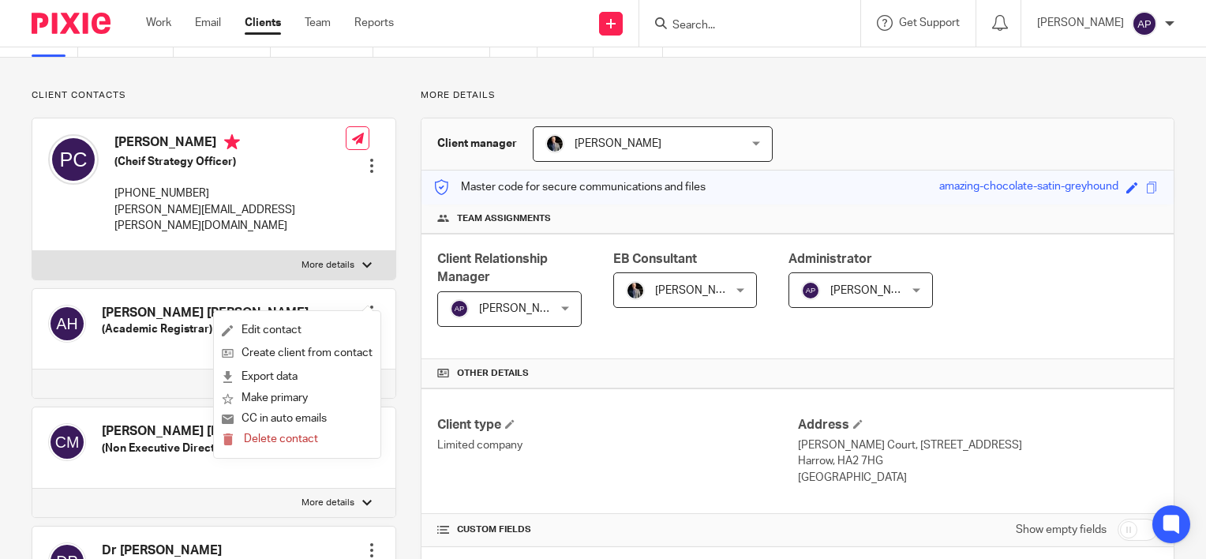 This screenshot has width=1206, height=559. Describe the element at coordinates (503, 219) in the screenshot. I see `span: Team assignments` at that location.